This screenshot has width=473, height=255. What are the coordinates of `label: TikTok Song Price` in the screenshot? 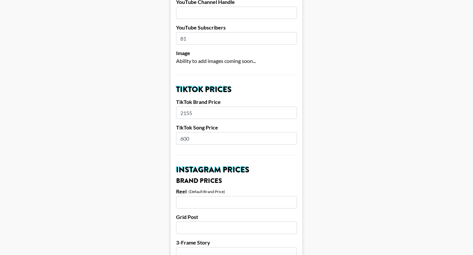 It's located at (236, 128).